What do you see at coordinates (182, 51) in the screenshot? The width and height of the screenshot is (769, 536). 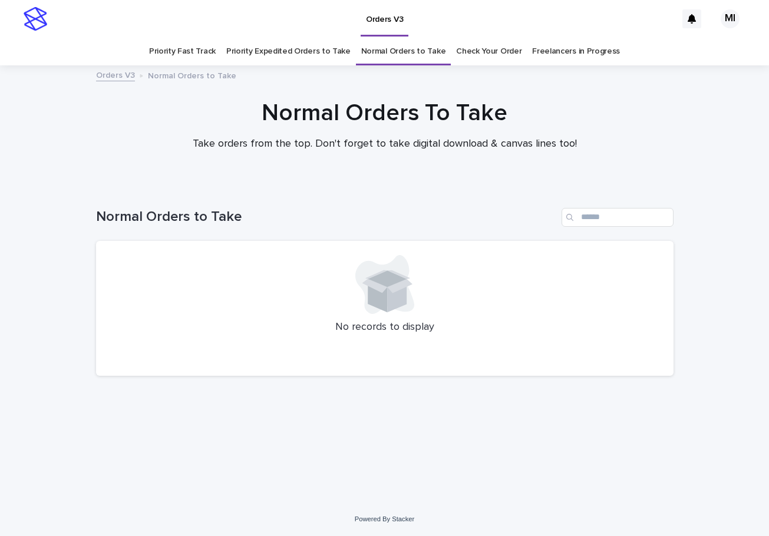 I see `a: Priority Fast Track` at bounding box center [182, 51].